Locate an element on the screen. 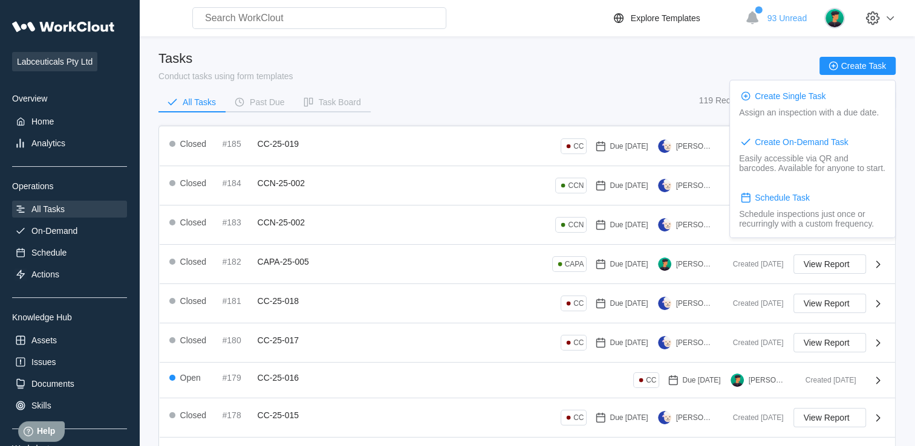  div: Explore Templates is located at coordinates (665, 18).